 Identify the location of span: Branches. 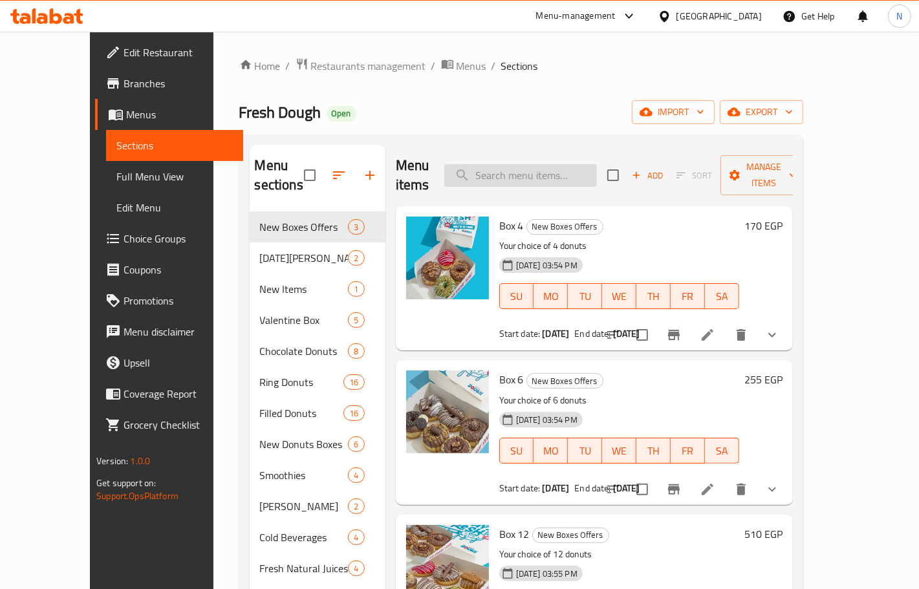
(178, 83).